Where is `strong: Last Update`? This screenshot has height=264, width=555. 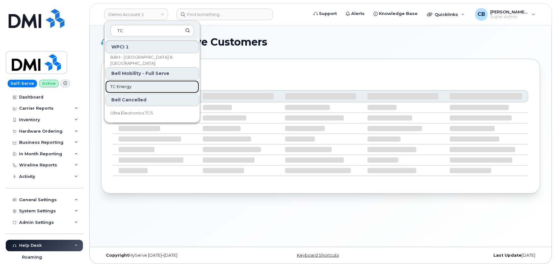
strong: Last Update is located at coordinates (507, 255).